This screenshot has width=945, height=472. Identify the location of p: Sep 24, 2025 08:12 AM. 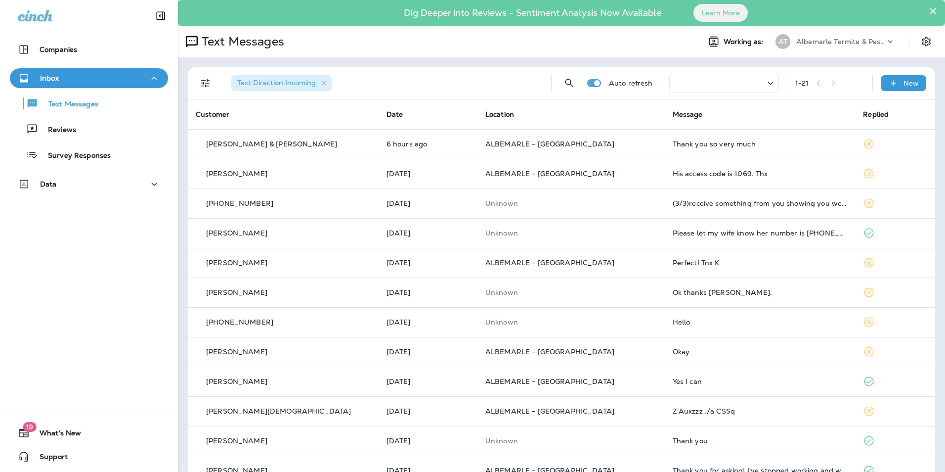
(428, 440).